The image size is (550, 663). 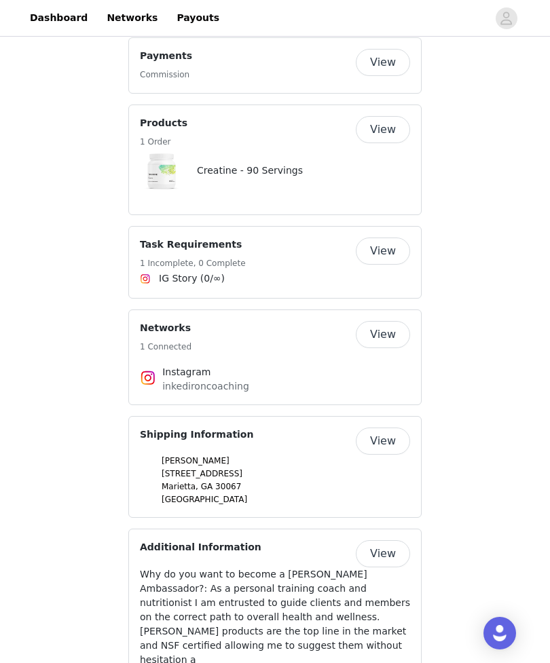 What do you see at coordinates (191, 278) in the screenshot?
I see `span: IG Story (0/∞)` at bounding box center [191, 278].